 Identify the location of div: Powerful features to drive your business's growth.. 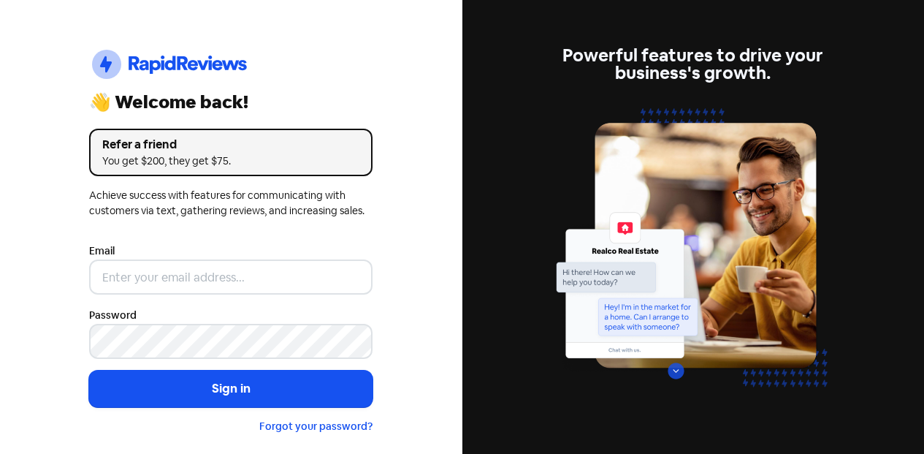
(693, 64).